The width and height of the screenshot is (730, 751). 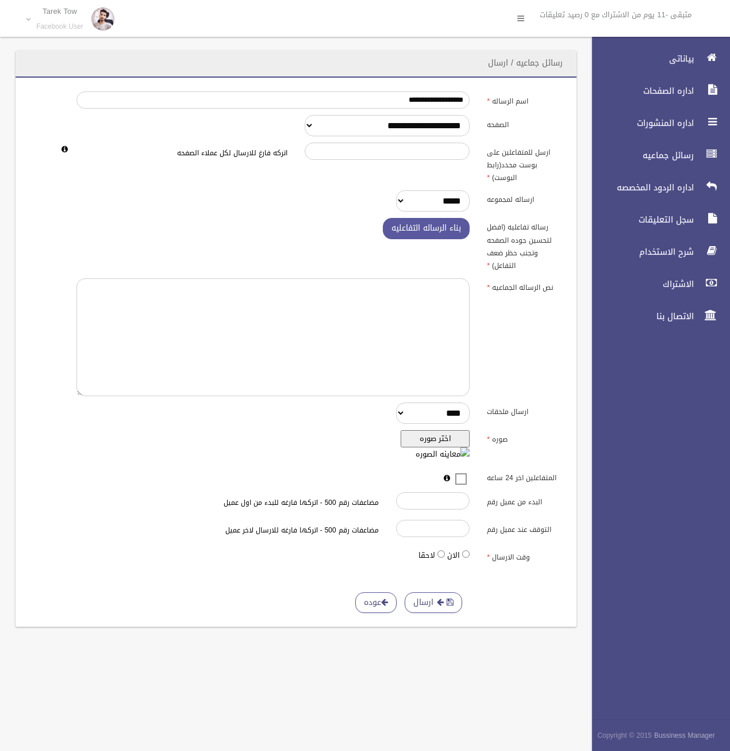 I want to click on a: اداره الصفحات, so click(x=656, y=91).